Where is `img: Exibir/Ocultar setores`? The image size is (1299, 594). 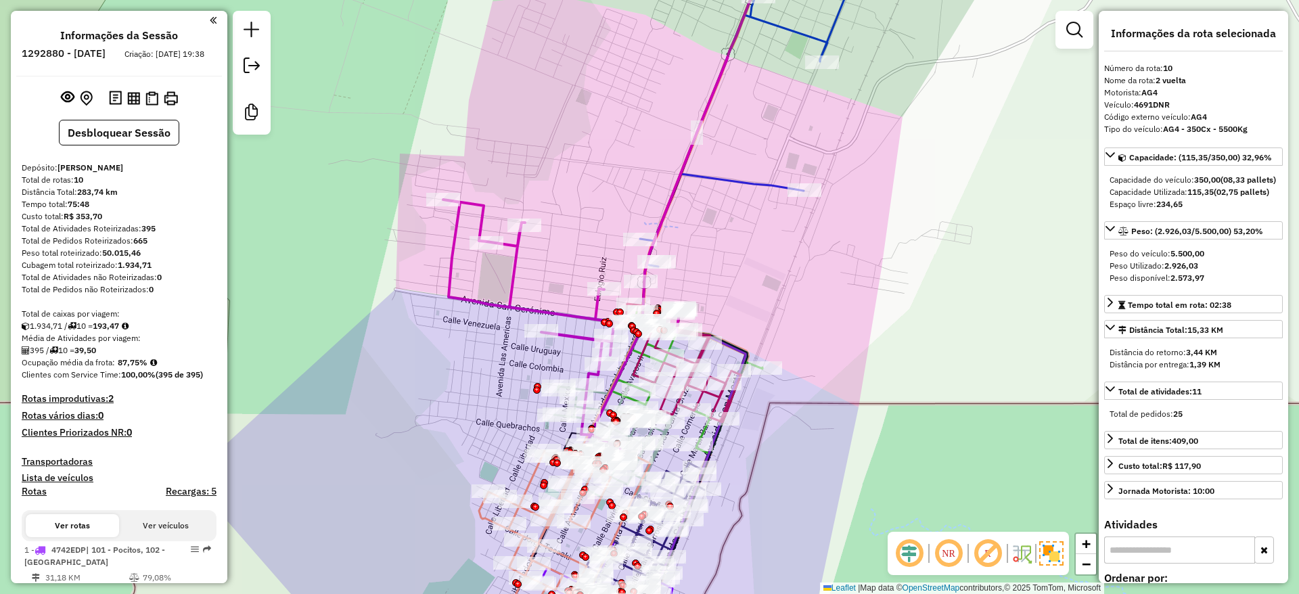 img: Exibir/Ocultar setores is located at coordinates (1051, 553).